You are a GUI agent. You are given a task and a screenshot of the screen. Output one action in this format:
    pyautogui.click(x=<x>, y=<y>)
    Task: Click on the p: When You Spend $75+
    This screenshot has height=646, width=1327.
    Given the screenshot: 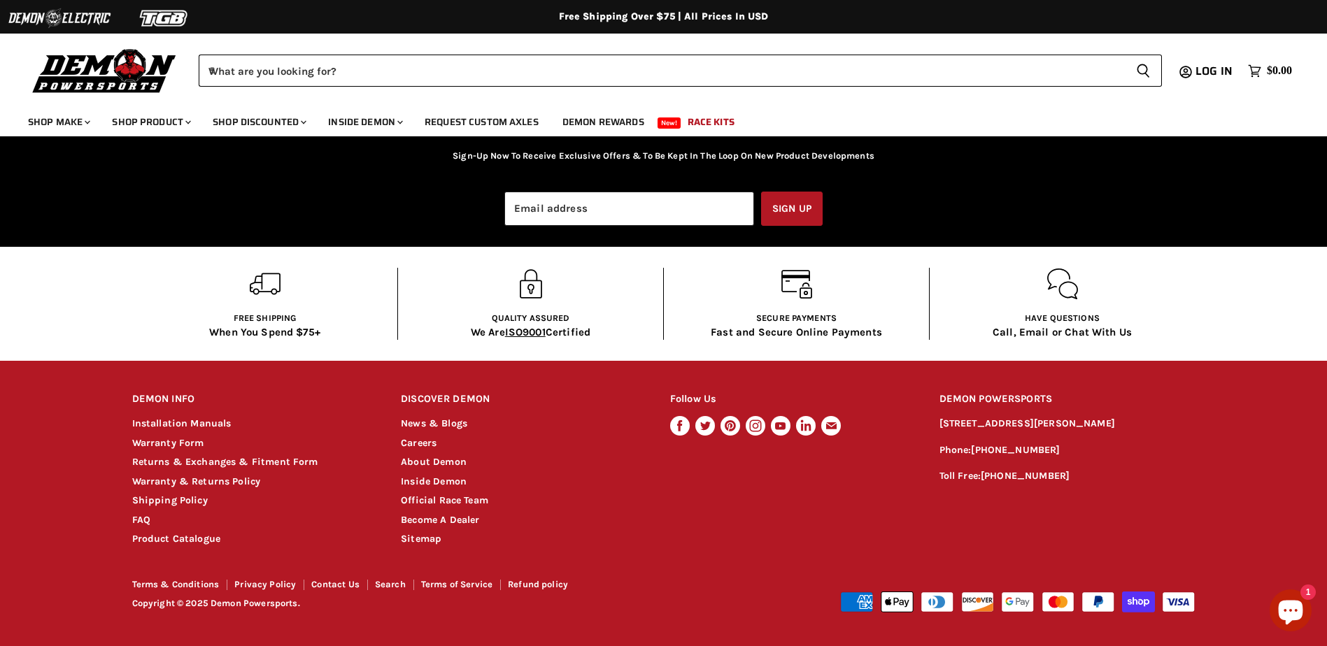 What is the action you would take?
    pyautogui.click(x=264, y=332)
    